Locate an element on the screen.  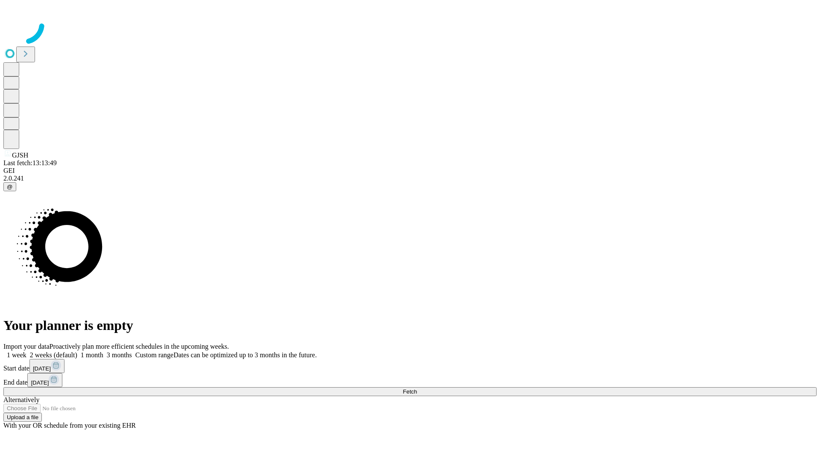
span: Dates can be optimized up to 3 months in the future. is located at coordinates (245, 355).